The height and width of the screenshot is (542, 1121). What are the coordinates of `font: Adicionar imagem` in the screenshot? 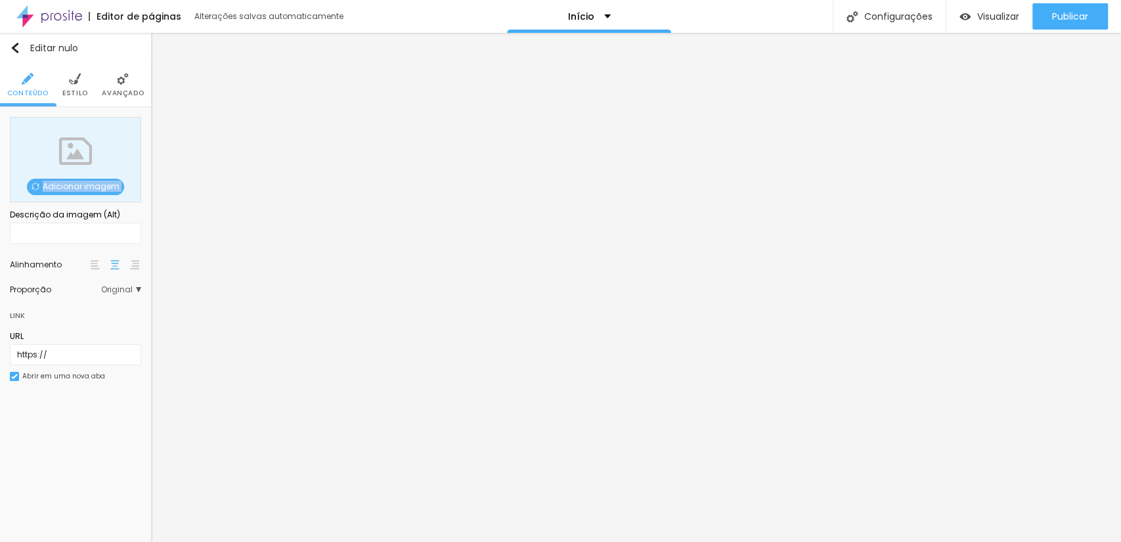 It's located at (81, 186).